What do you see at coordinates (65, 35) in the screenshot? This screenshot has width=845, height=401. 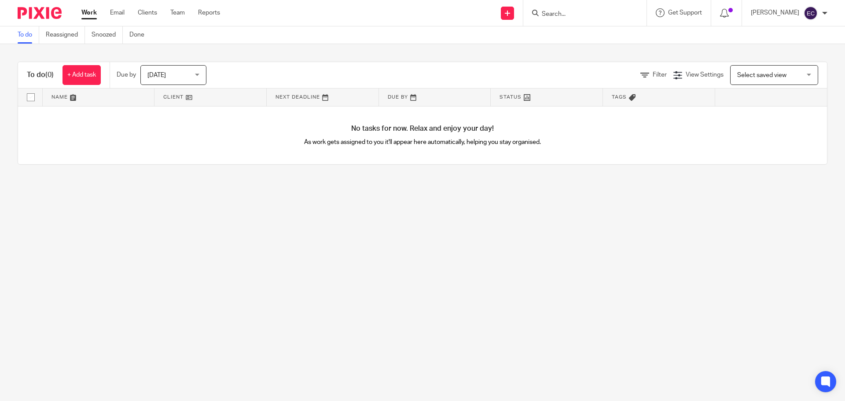 I see `a: Reassigned` at bounding box center [65, 35].